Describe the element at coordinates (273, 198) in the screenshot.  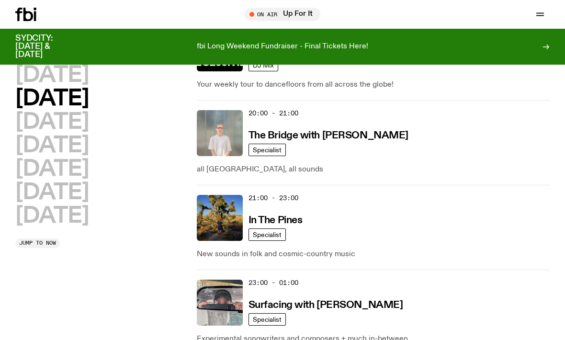
I see `span: 21:00 - 23:00` at that location.